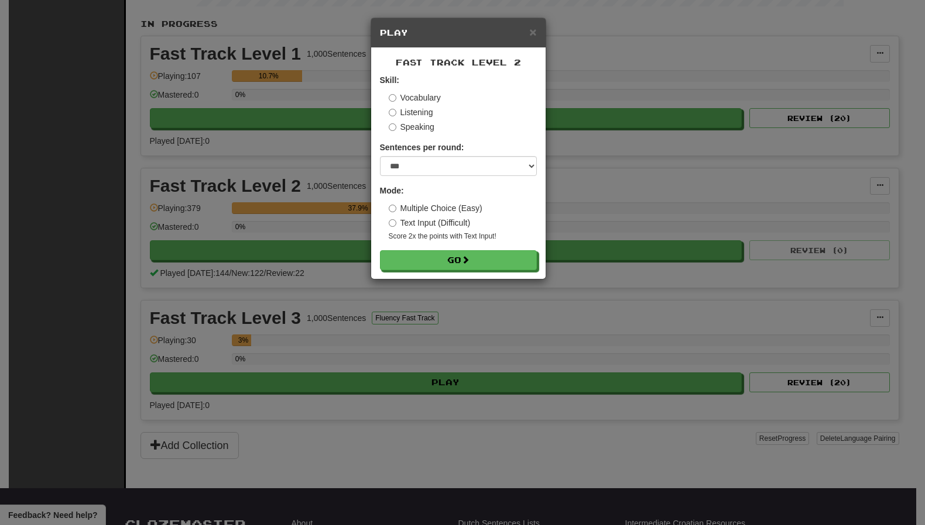 The width and height of the screenshot is (925, 525). Describe the element at coordinates (435, 208) in the screenshot. I see `label: Multiple Choice (Easy)` at that location.